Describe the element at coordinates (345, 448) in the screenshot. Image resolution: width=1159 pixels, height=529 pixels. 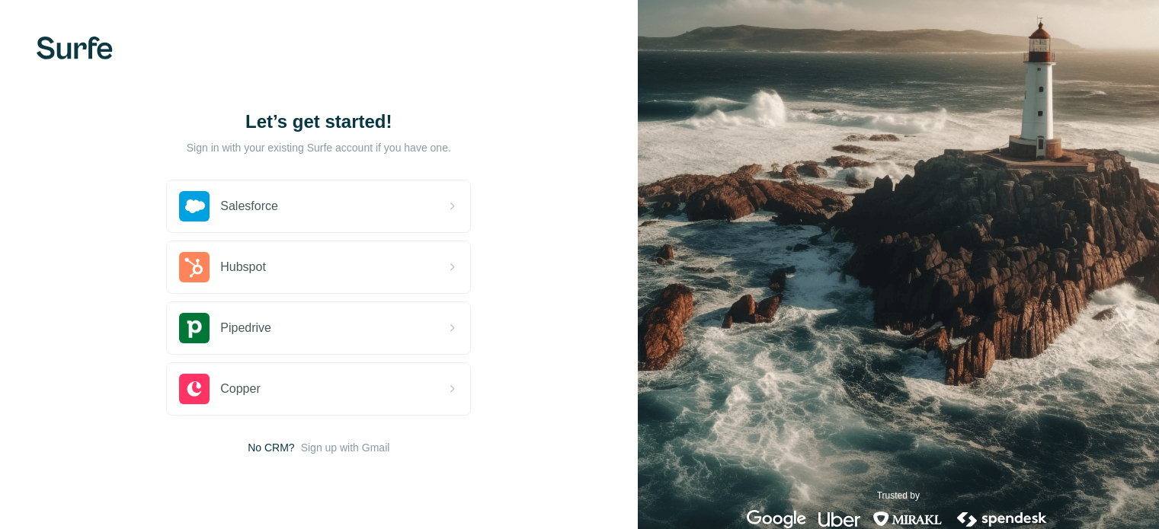
I see `span: Sign up with Gmail` at that location.